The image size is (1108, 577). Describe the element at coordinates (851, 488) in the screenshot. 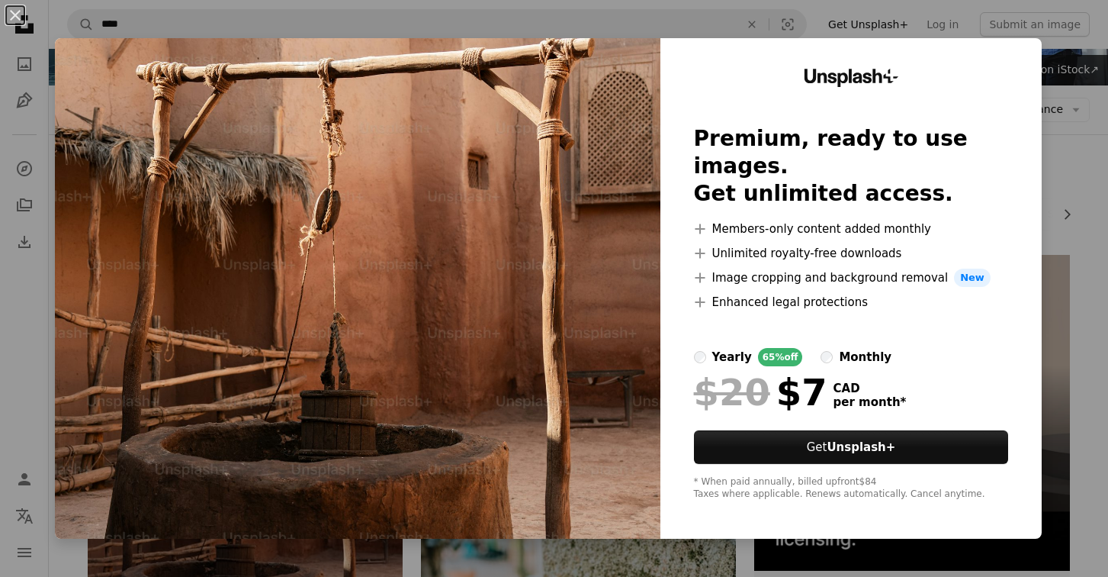

I see `div: * When paid annually, billed upfront $84 Taxes where applicable. Renews automatically. Cancel any...` at that location.